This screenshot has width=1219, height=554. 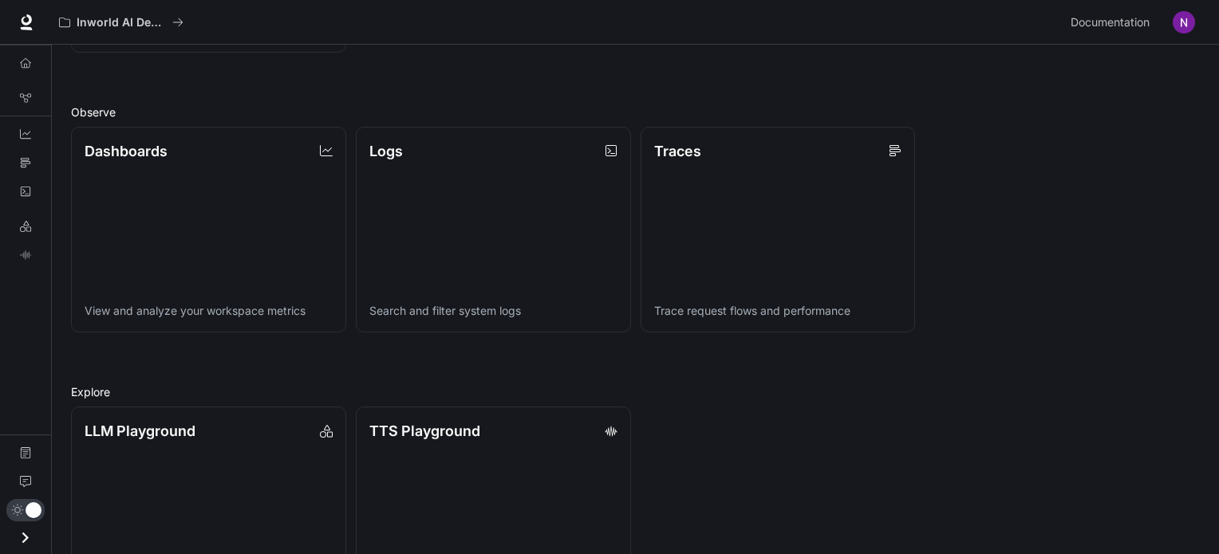 I want to click on a: Overview, so click(x=26, y=63).